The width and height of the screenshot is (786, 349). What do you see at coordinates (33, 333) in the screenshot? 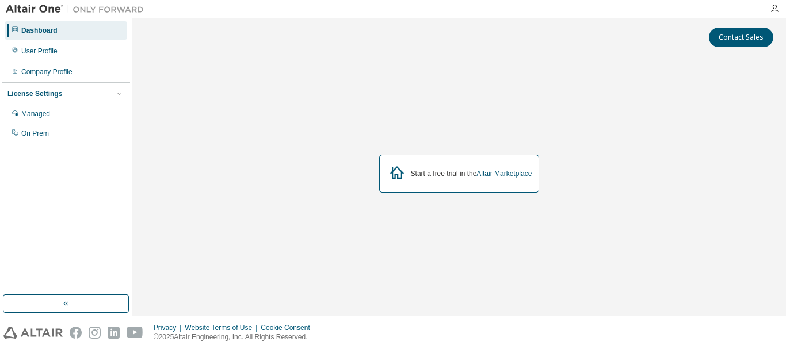
I see `img: altair_logo.svg` at bounding box center [33, 333].